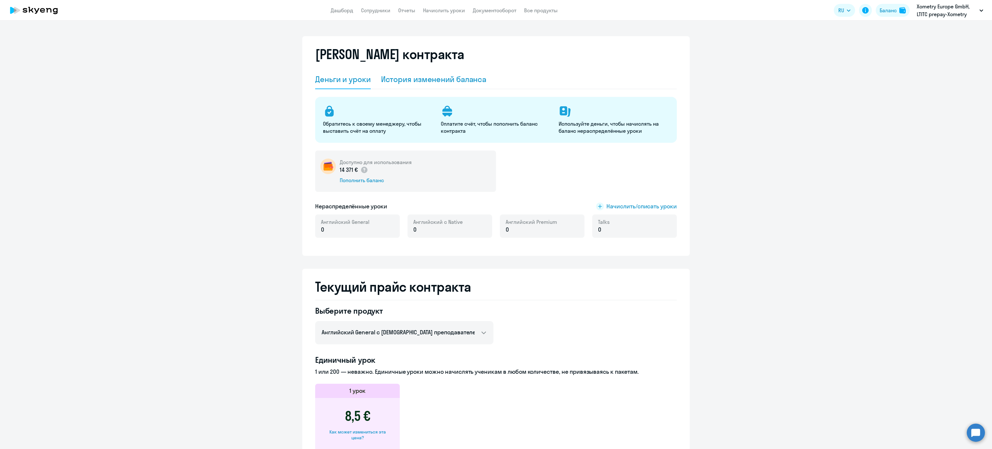 Image resolution: width=992 pixels, height=449 pixels. I want to click on div: Деньги и уроки, so click(343, 79).